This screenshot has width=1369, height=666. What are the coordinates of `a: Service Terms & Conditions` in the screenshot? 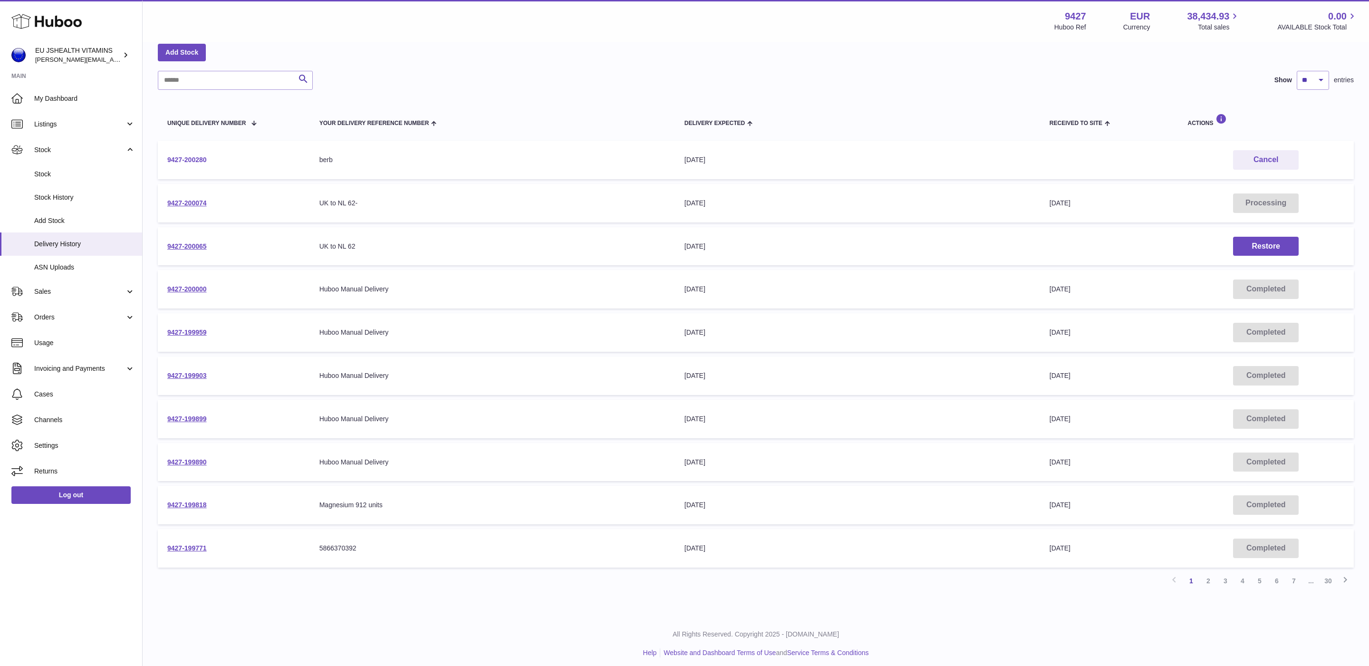 It's located at (828, 653).